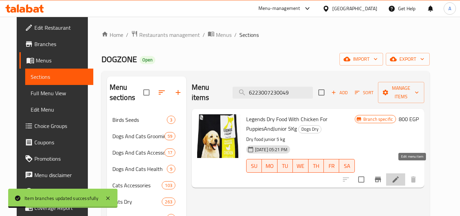 Image resolution: width=460 pixels, height=216 pixels. What do you see at coordinates (137, 185) in the screenshot?
I see `span: Cats Accessories` at bounding box center [137, 185].